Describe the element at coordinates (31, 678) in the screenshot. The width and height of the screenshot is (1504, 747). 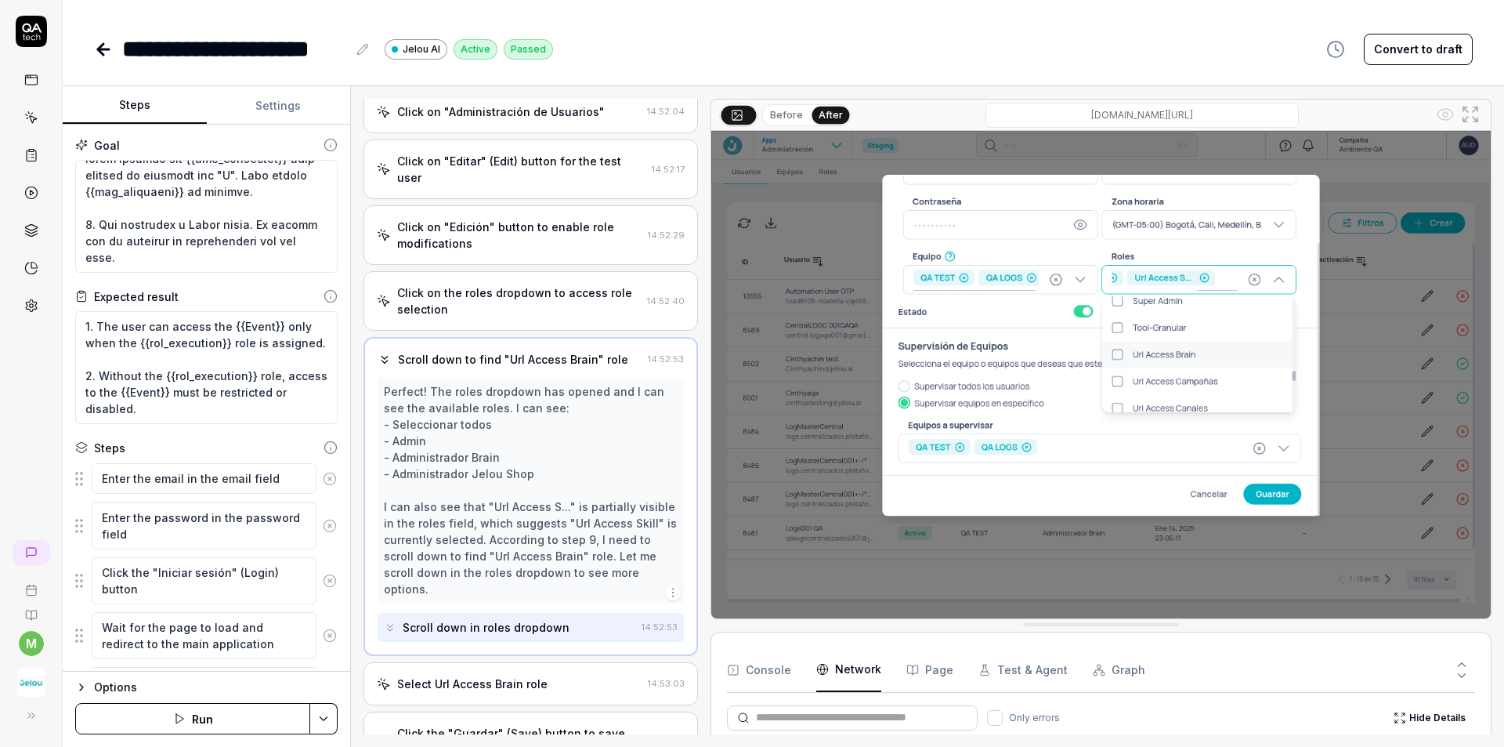
I see `button: Jelou AI Logo` at that location.